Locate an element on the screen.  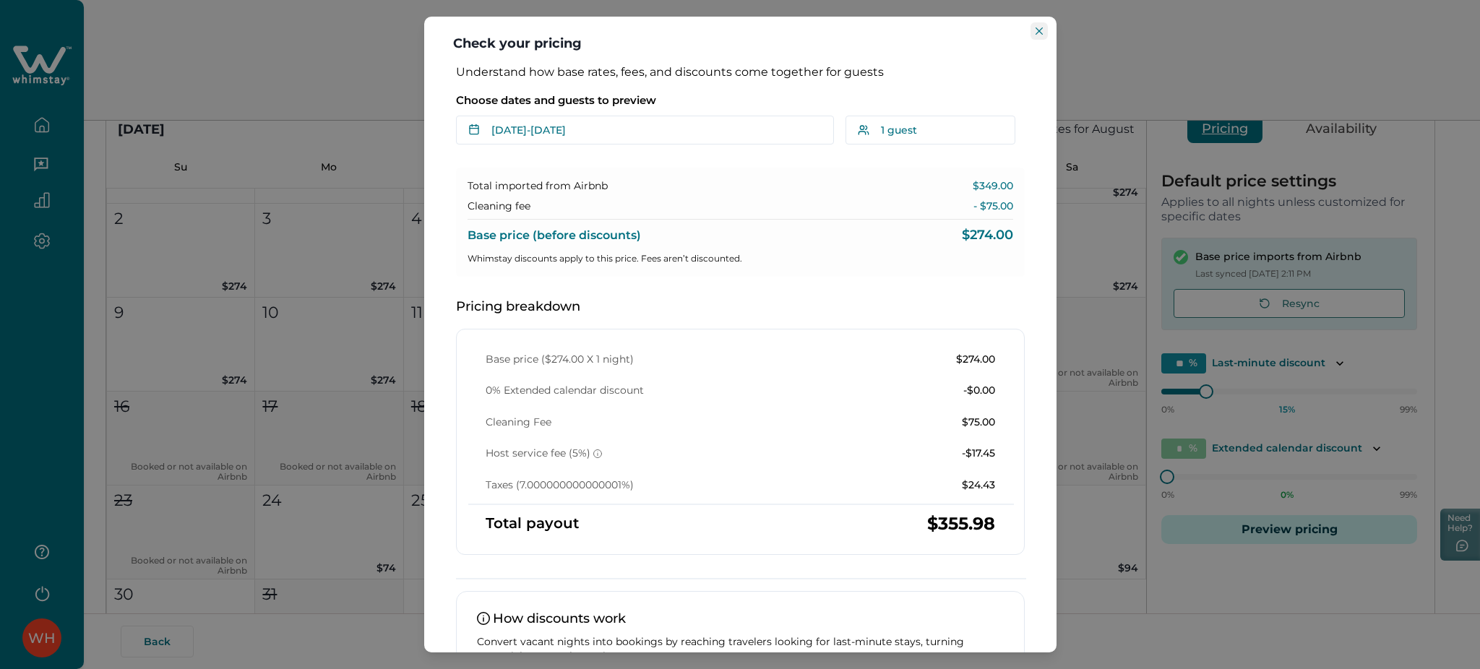
p: How discounts work is located at coordinates (740, 619).